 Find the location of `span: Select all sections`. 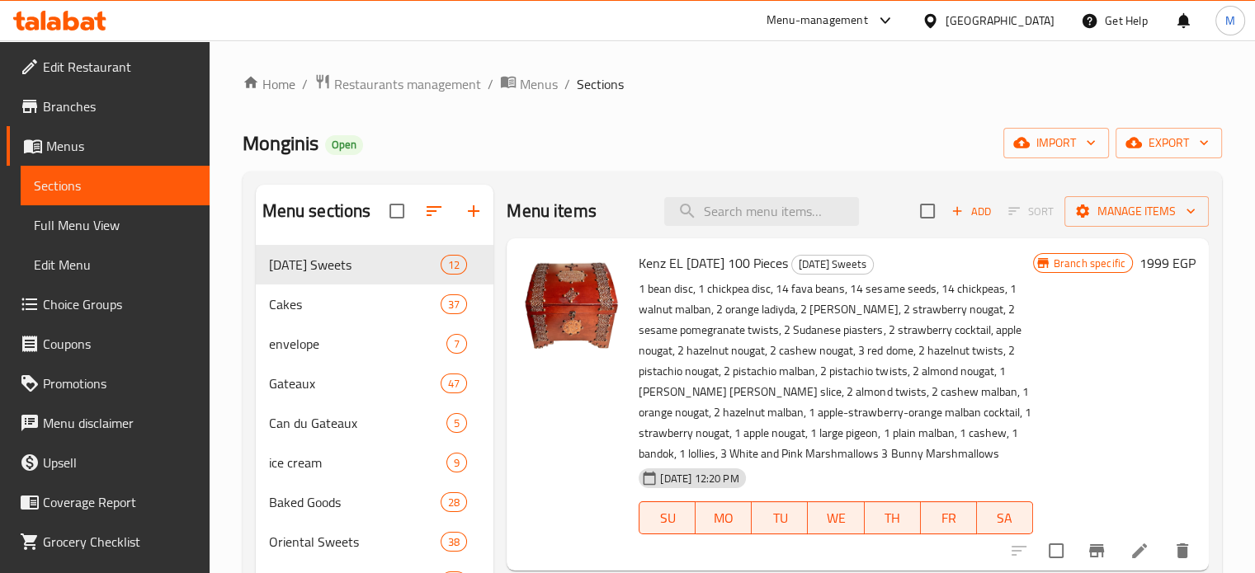

span: Select all sections is located at coordinates (397, 211).